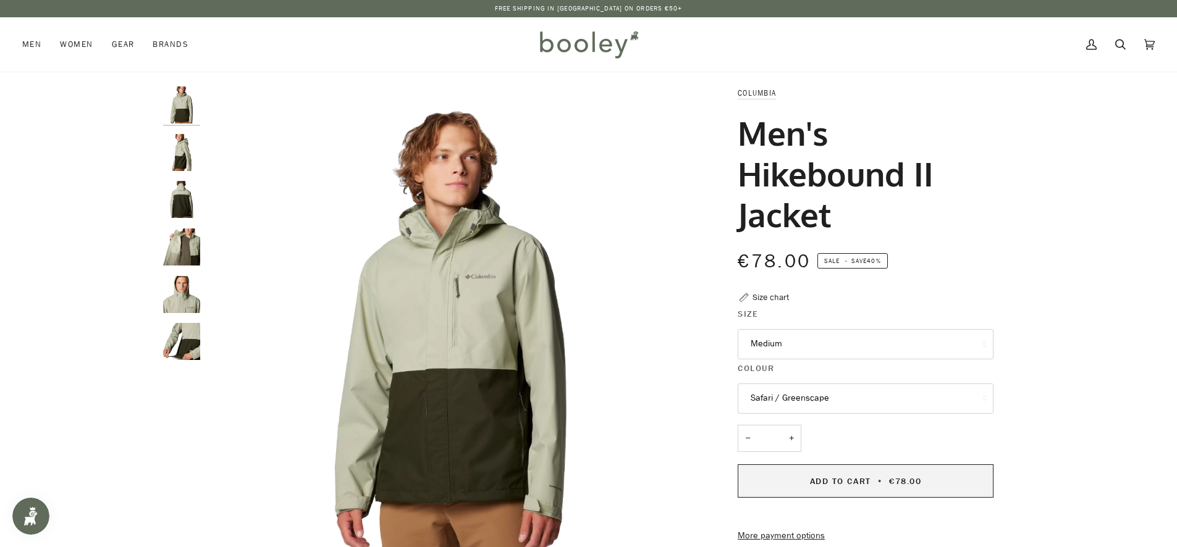 The height and width of the screenshot is (547, 1177). What do you see at coordinates (588, 44) in the screenshot?
I see `img: Booley` at bounding box center [588, 44].